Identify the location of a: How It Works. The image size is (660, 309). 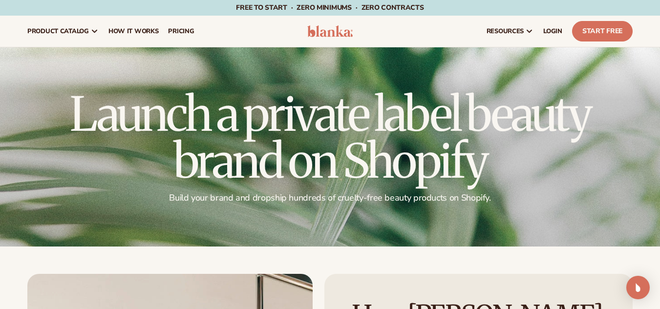
(133, 31).